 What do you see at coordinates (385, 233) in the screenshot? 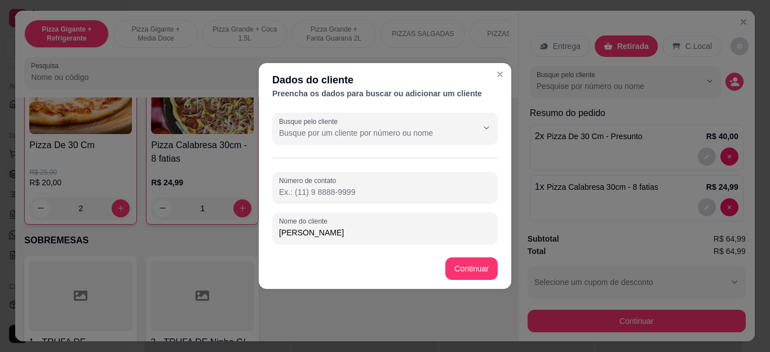
I see `input: Nome do cliente` at bounding box center [385, 233].